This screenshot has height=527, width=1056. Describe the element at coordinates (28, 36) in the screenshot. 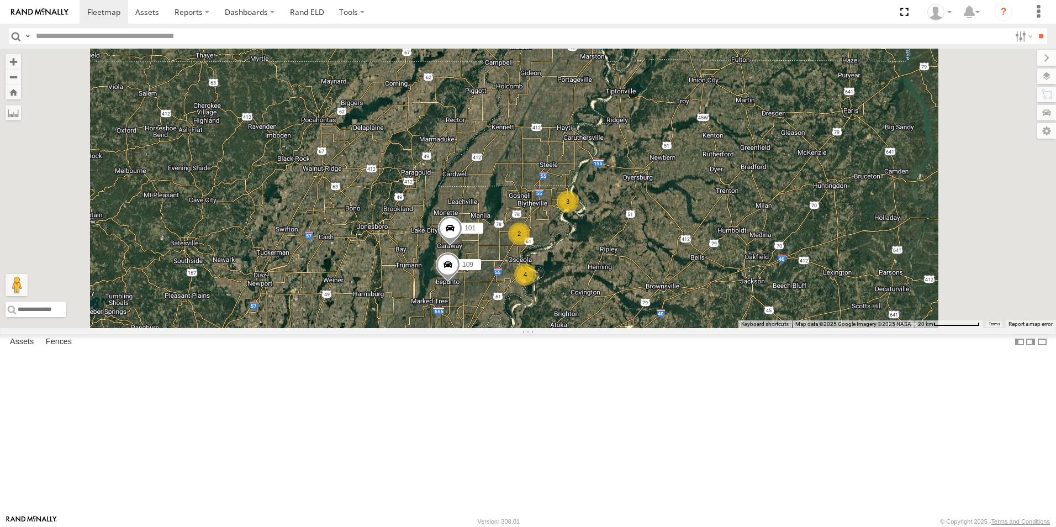

I see `label: Search Query` at that location.